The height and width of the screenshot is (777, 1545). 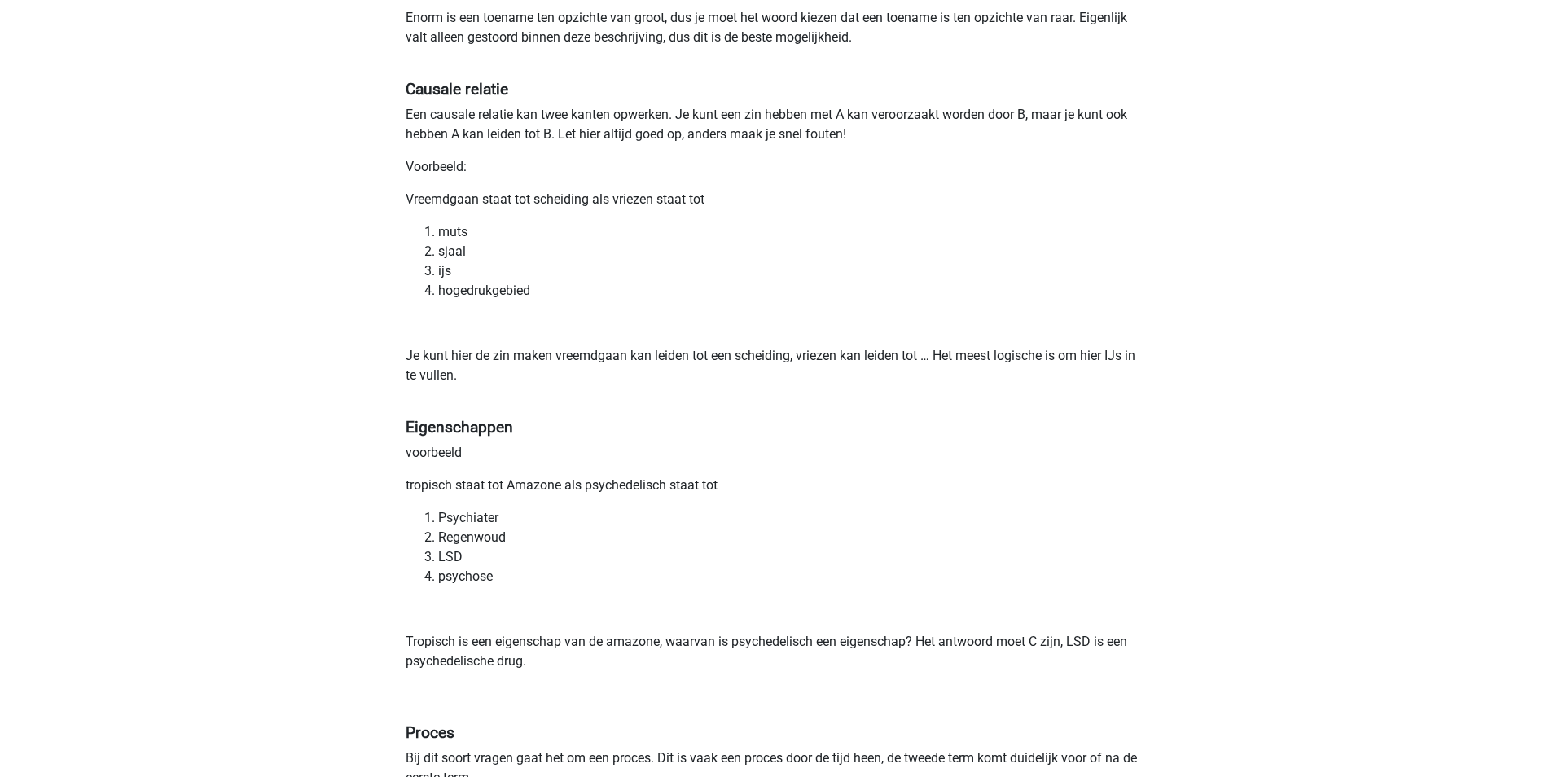 What do you see at coordinates (789, 291) in the screenshot?
I see `li: hogedrukgebied` at bounding box center [789, 291].